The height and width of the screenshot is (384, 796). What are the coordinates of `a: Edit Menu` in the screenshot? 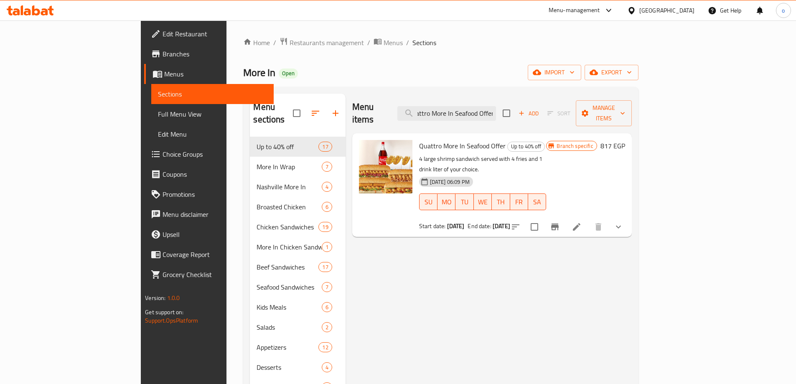 It's located at (212, 134).